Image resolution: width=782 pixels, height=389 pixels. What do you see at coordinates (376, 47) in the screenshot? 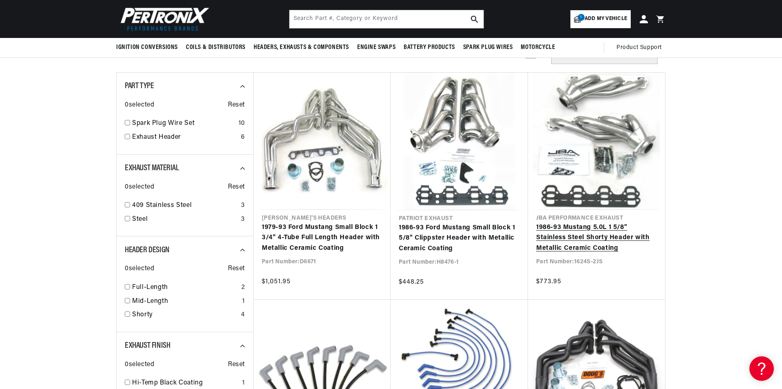
I see `span: Engine Swaps` at bounding box center [376, 47].